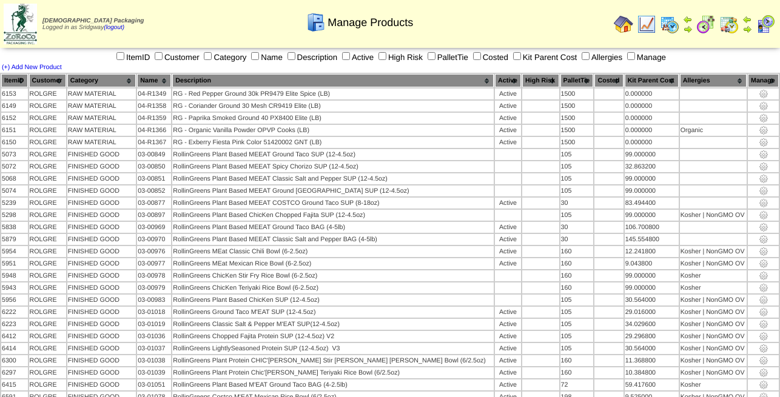 The height and width of the screenshot is (397, 780). I want to click on label: Description, so click(311, 57).